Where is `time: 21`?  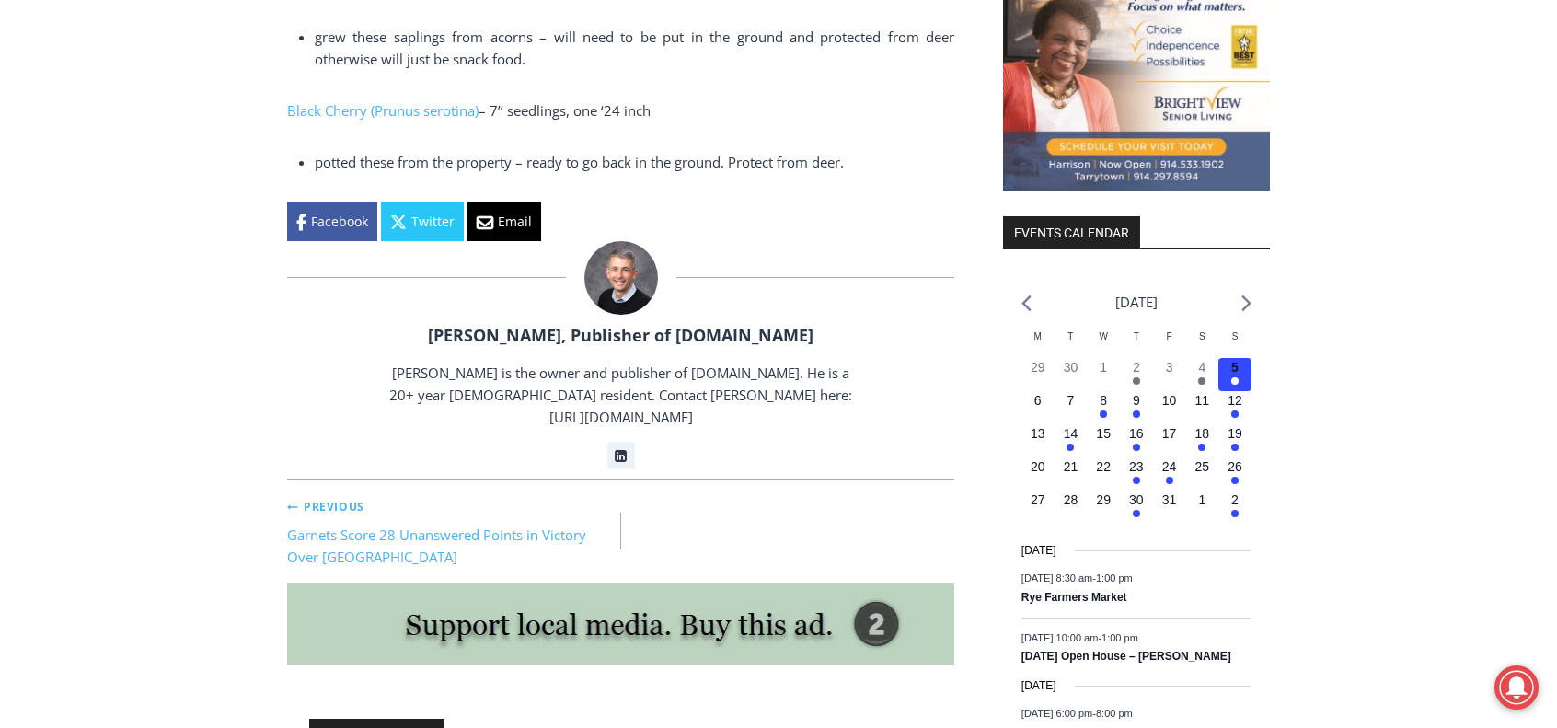
time: 21 is located at coordinates (1071, 467).